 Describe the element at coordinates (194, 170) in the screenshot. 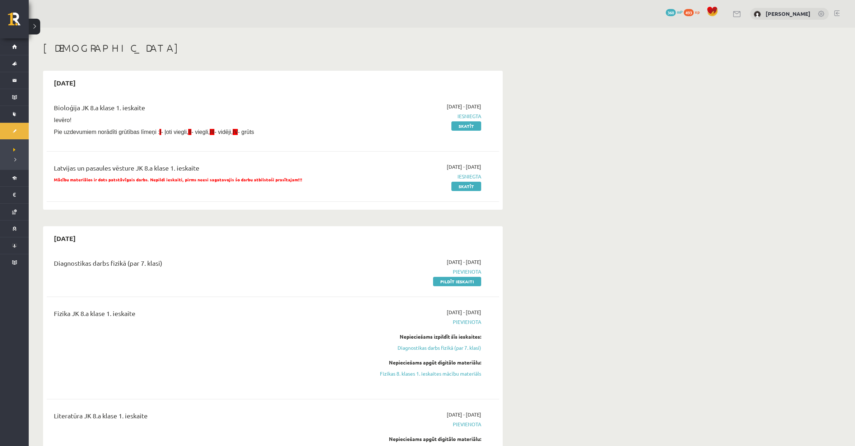

I see `div: Latvijas un pasaules vēsture JK 8.a klase 1. ieskaite` at that location.